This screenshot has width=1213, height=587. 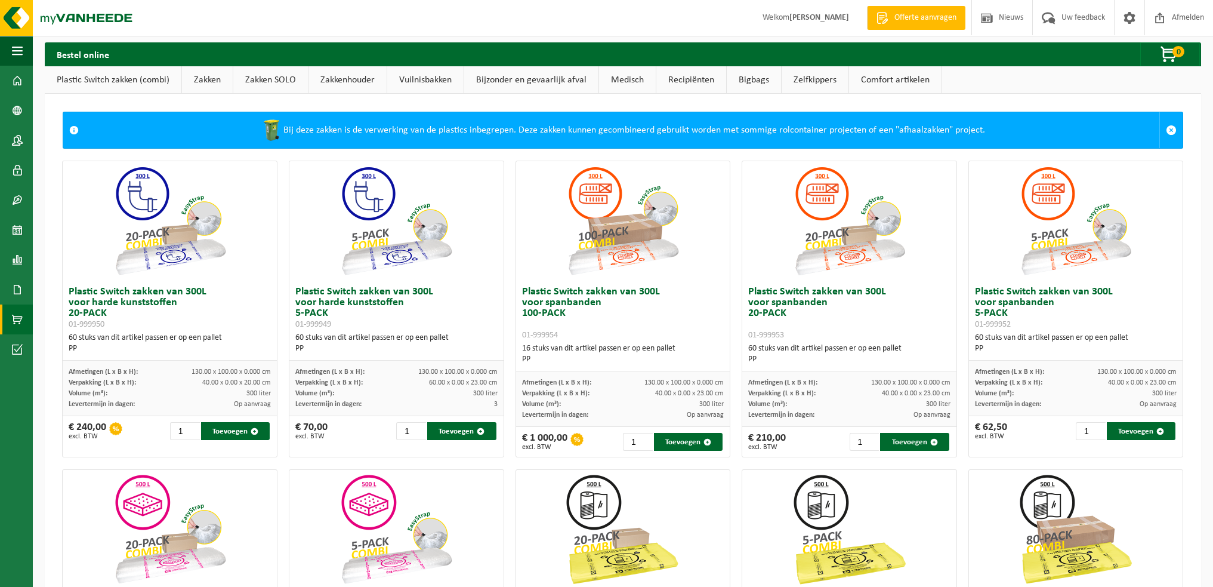 What do you see at coordinates (311, 431) in the screenshot?
I see `div: € 70,00` at bounding box center [311, 431].